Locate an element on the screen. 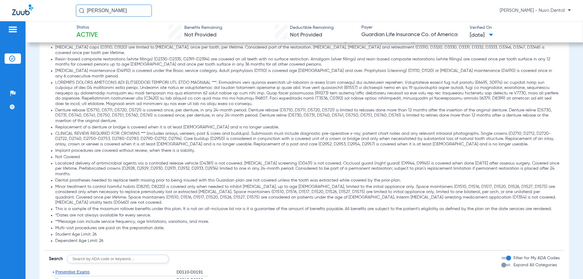  img: Zuub Logo is located at coordinates (22, 10).